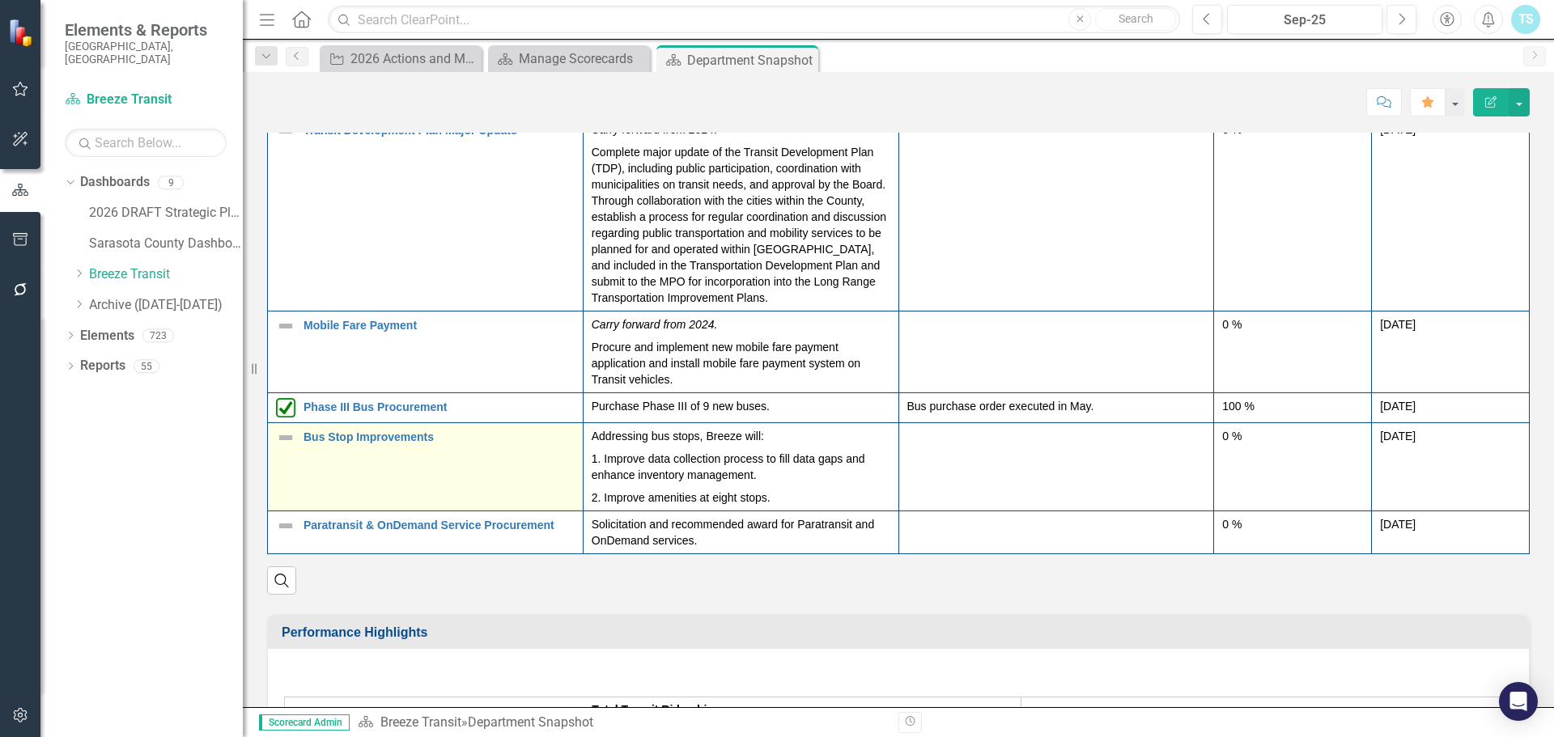 This screenshot has height=737, width=1554. Describe the element at coordinates (158, 335) in the screenshot. I see `div: 723` at that location.